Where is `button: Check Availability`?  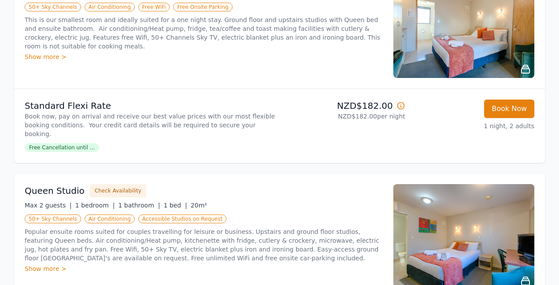 button: Check Availability is located at coordinates (118, 191).